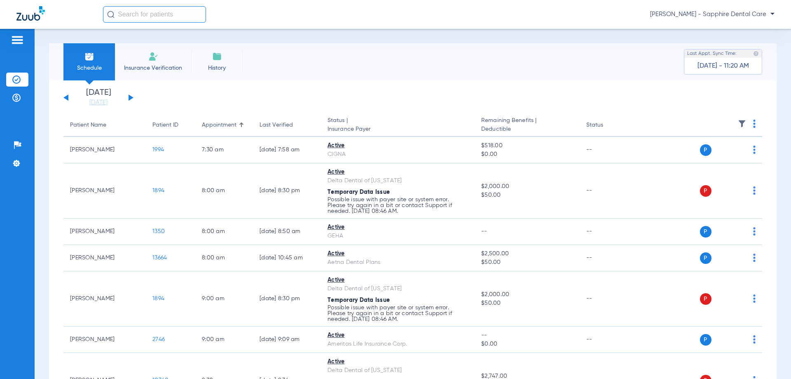  What do you see at coordinates (397, 262) in the screenshot?
I see `div: Aetna Dental Plans` at bounding box center [397, 262].